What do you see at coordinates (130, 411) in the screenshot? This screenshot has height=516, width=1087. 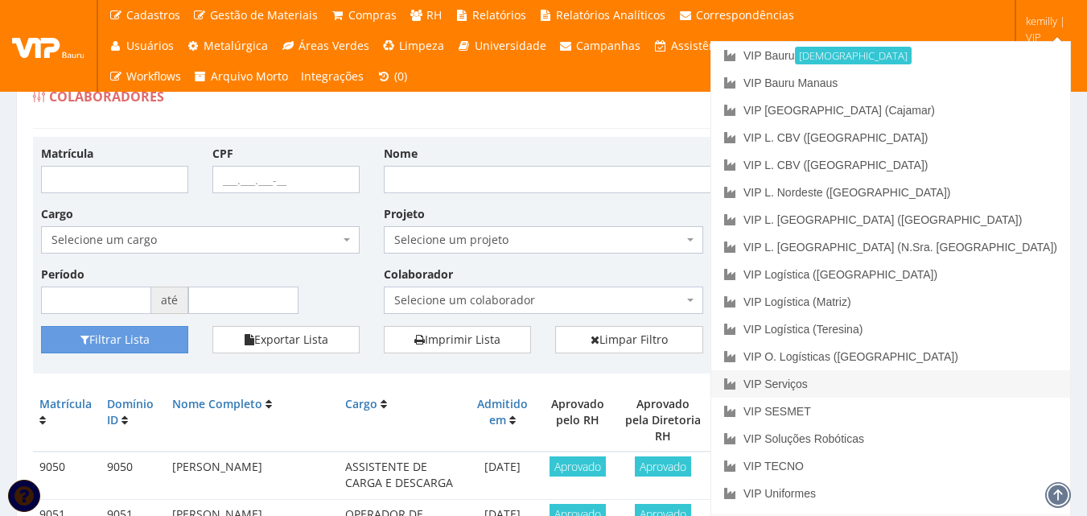 I see `a: Domínio ID` at bounding box center [130, 411].